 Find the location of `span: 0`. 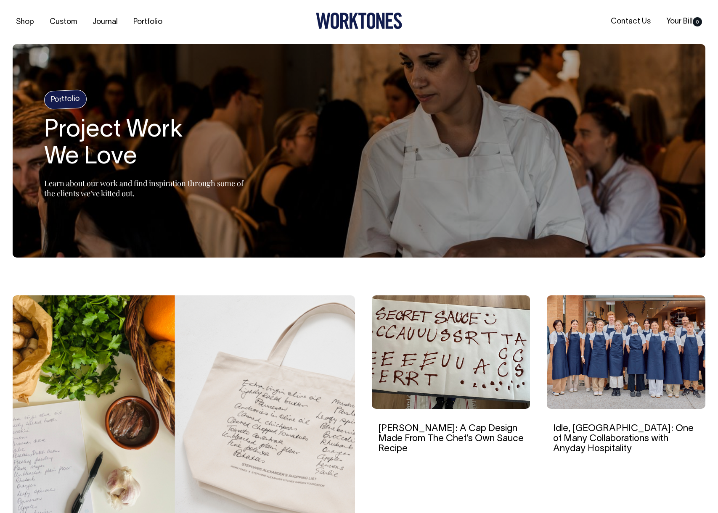

span: 0 is located at coordinates (697, 22).